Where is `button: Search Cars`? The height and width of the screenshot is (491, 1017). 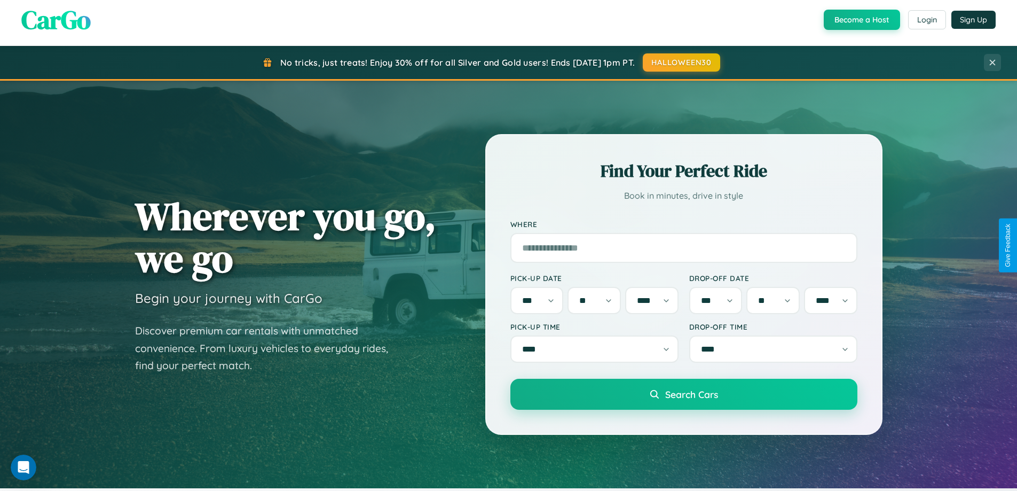
button: Search Cars is located at coordinates (684, 394).